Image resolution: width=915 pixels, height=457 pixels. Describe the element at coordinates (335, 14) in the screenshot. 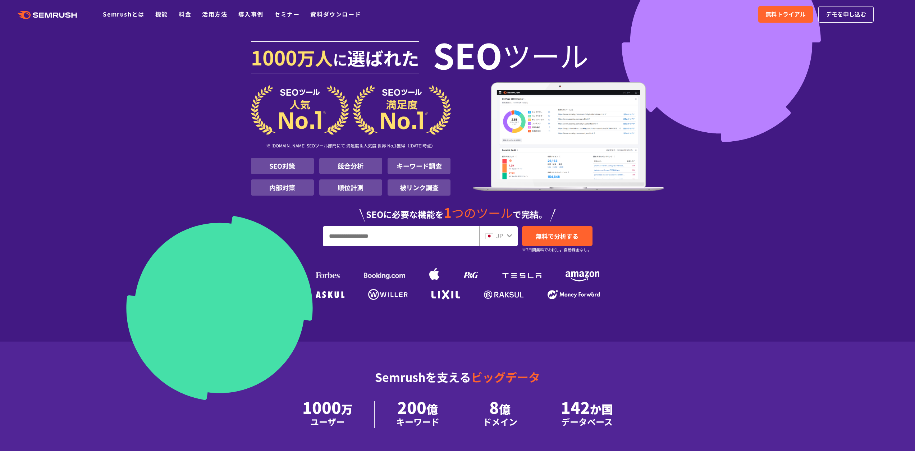

I see `a: 資料ダウンロード` at that location.